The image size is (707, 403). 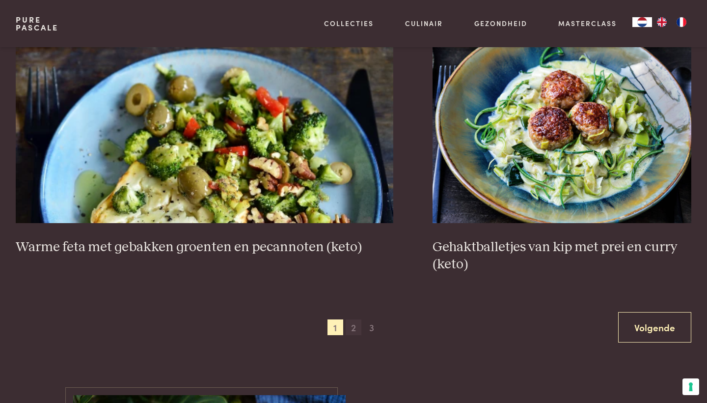 I want to click on span: 3, so click(x=372, y=327).